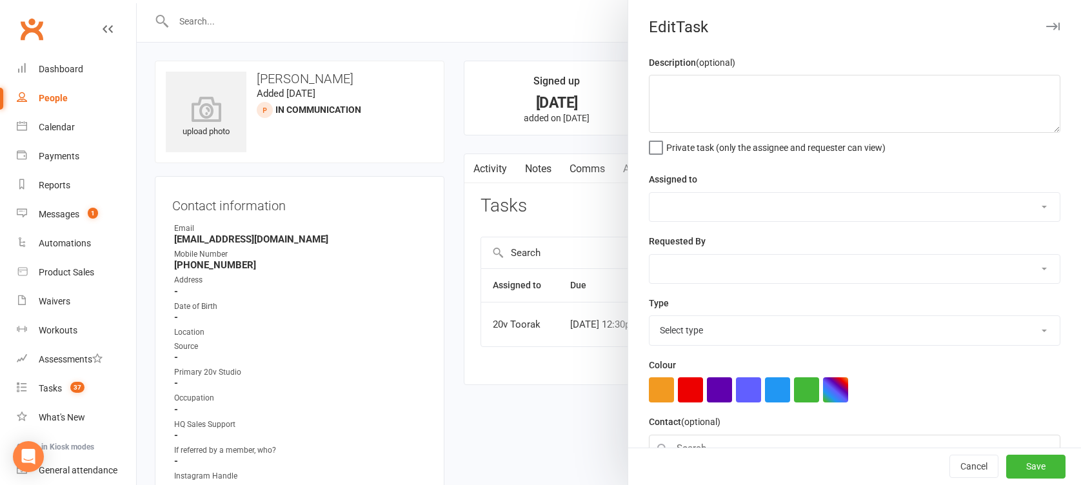 This screenshot has height=485, width=1081. I want to click on button: Cancel, so click(974, 467).